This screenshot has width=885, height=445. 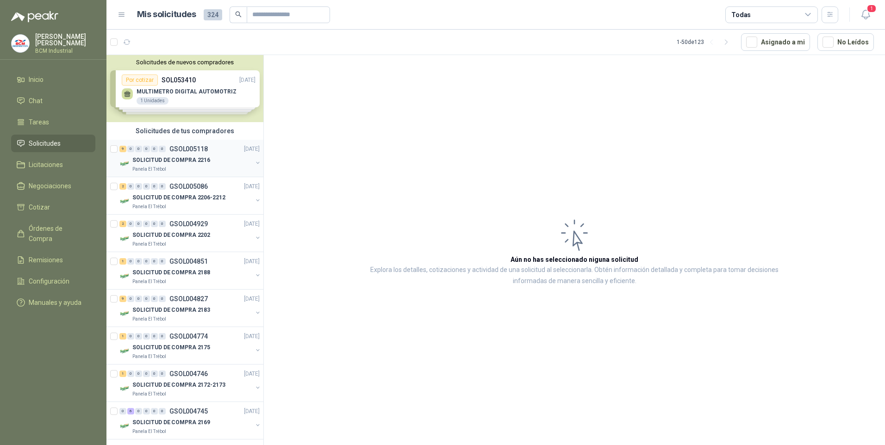 I want to click on p: GSOL005086, so click(x=188, y=187).